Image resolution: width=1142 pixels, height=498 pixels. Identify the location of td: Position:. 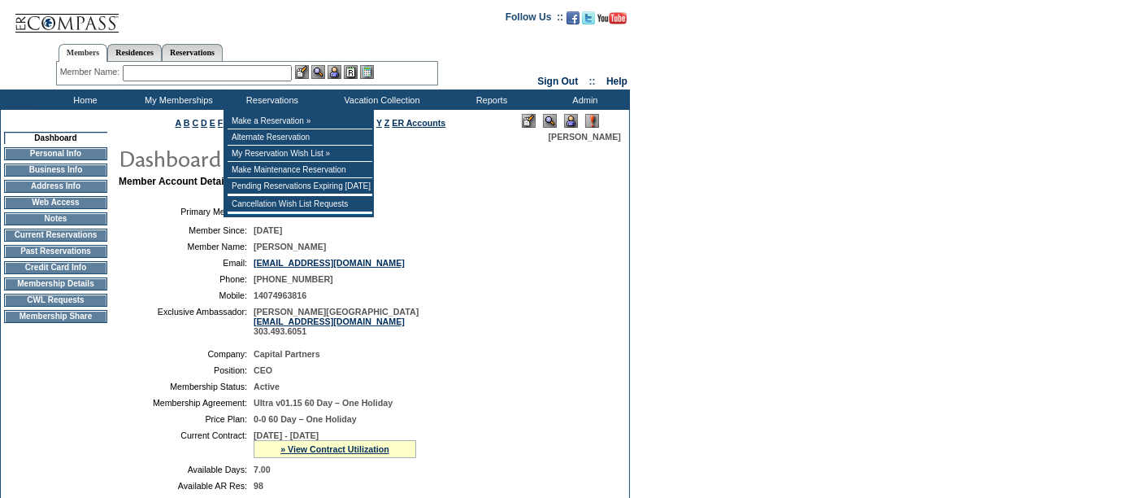
(186, 370).